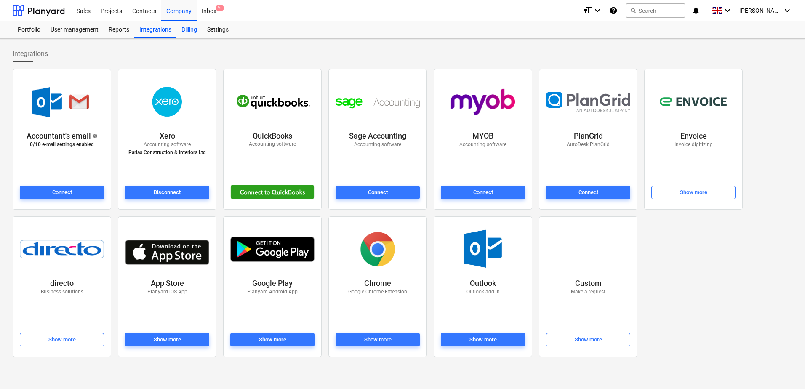  What do you see at coordinates (218, 30) in the screenshot?
I see `div: Settings` at bounding box center [218, 30].